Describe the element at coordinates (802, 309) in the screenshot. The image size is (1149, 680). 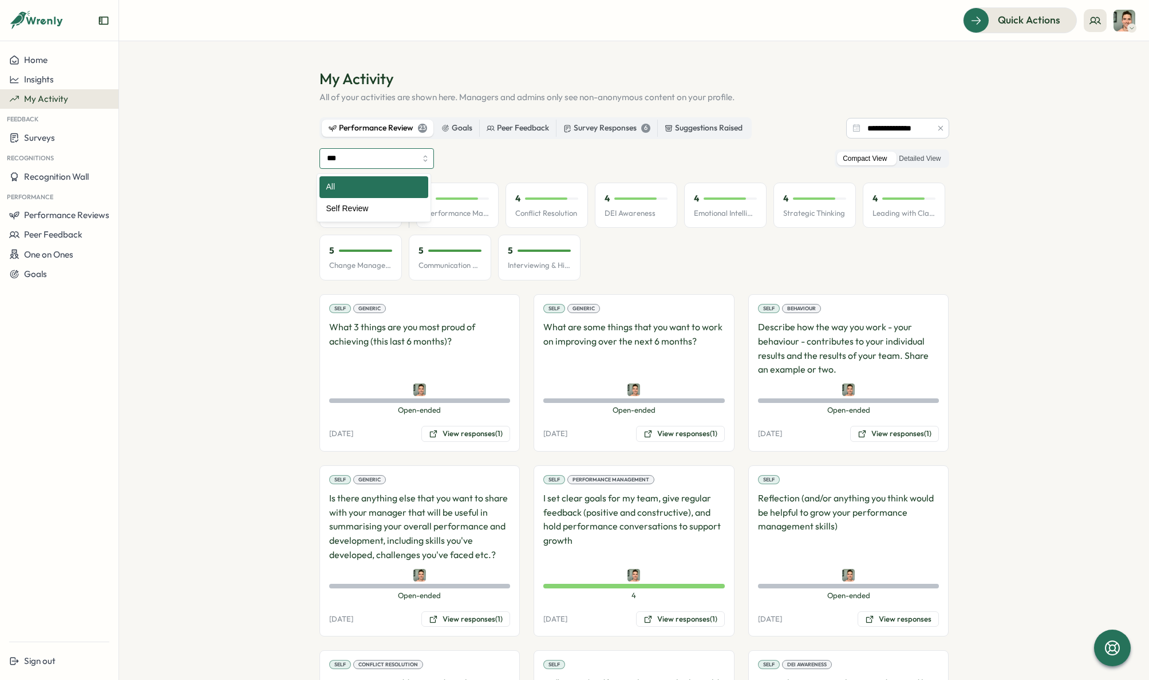
I see `div: Behaviour` at that location.